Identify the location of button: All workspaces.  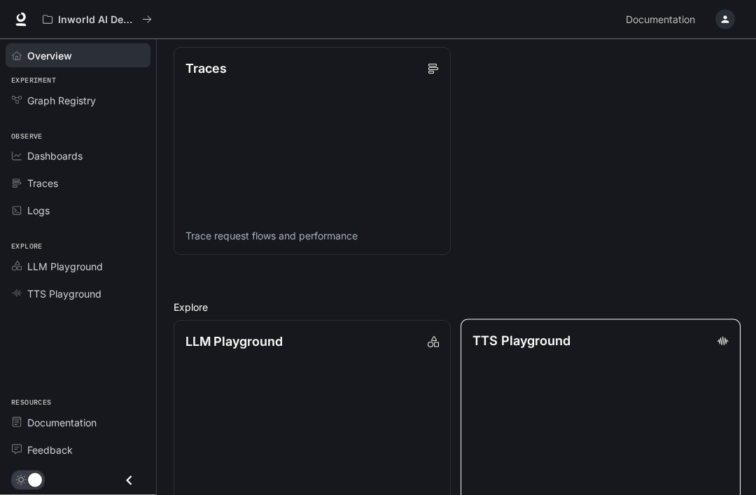
(97, 20).